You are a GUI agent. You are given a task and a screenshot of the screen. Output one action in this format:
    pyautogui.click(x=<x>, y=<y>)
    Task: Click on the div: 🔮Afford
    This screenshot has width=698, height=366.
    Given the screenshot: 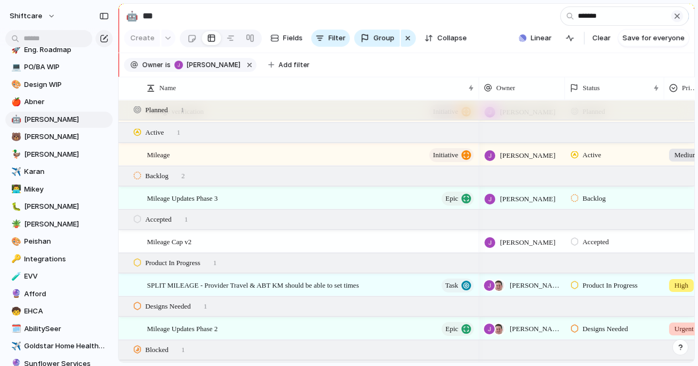 What is the action you would take?
    pyautogui.click(x=59, y=294)
    